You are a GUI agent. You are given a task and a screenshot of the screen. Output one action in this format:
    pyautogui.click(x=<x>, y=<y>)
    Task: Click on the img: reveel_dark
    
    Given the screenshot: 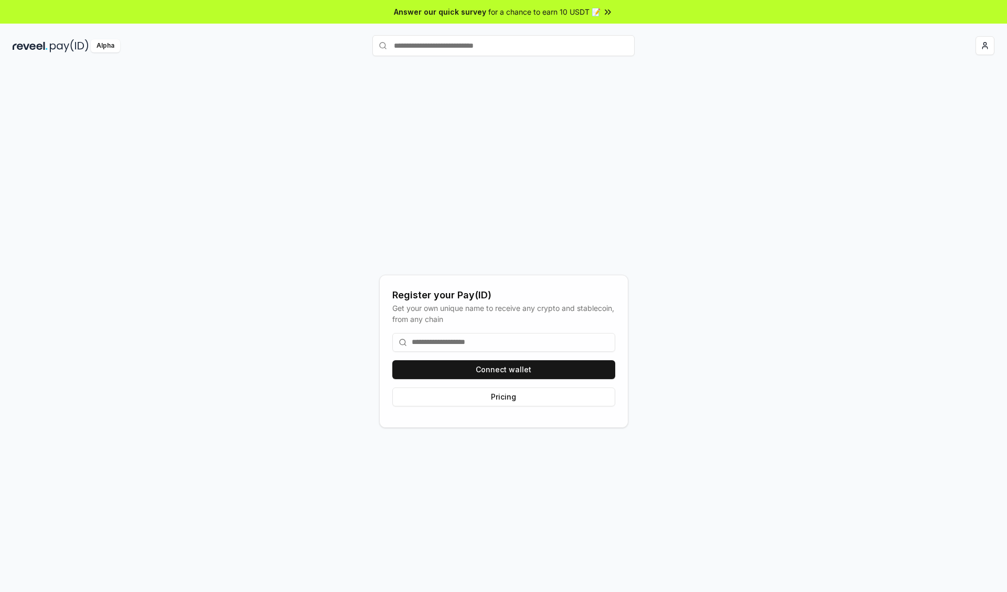 What is the action you would take?
    pyautogui.click(x=30, y=46)
    